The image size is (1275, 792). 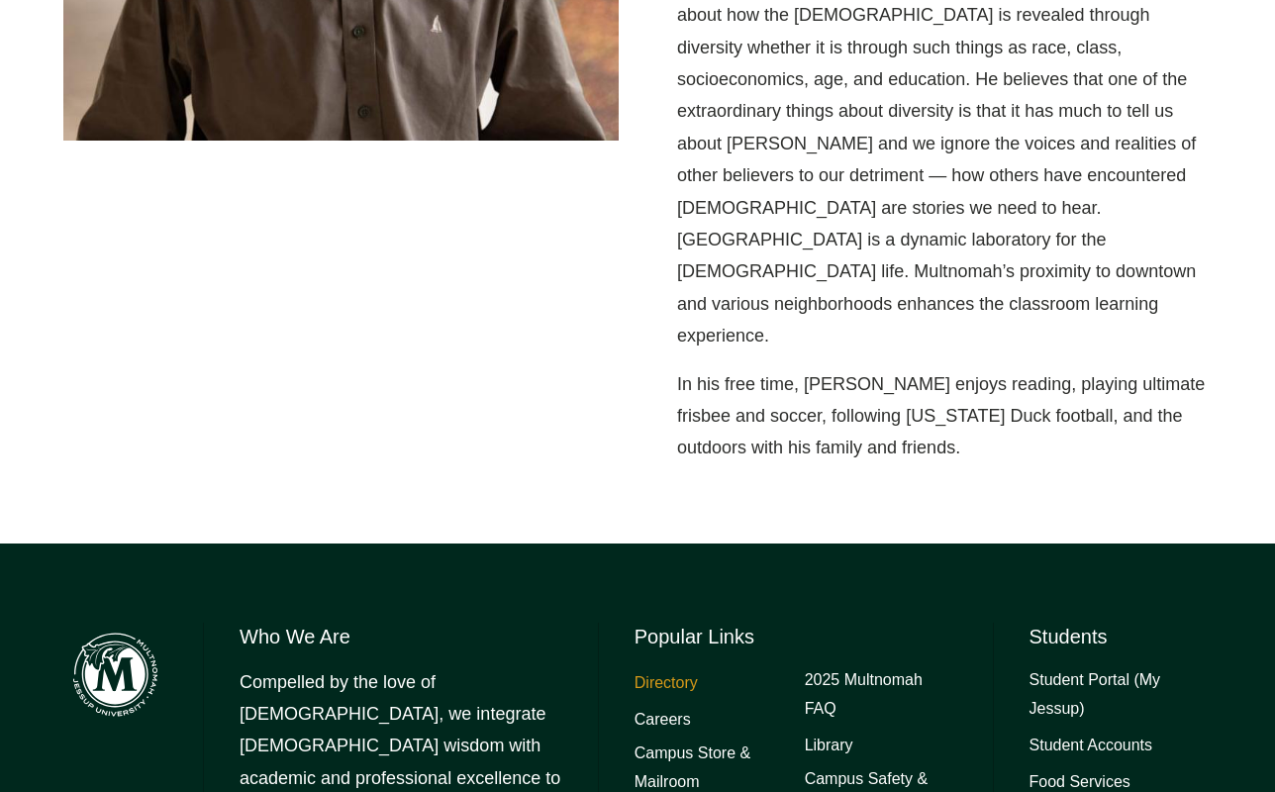 I want to click on a: 2025 Multnomah FAQ, so click(x=881, y=695).